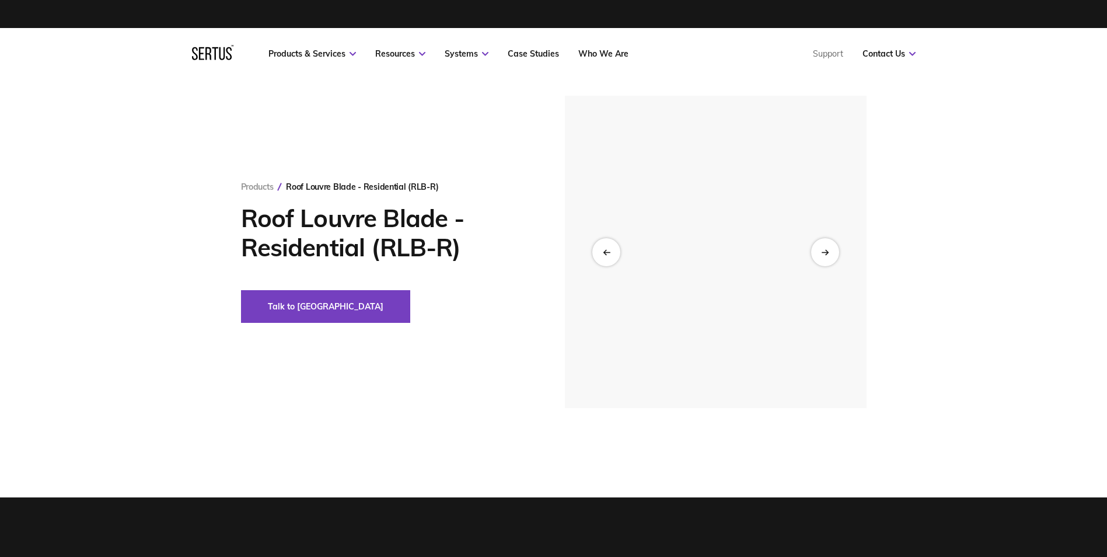 The image size is (1107, 557). What do you see at coordinates (603, 54) in the screenshot?
I see `a: Who We Are` at bounding box center [603, 54].